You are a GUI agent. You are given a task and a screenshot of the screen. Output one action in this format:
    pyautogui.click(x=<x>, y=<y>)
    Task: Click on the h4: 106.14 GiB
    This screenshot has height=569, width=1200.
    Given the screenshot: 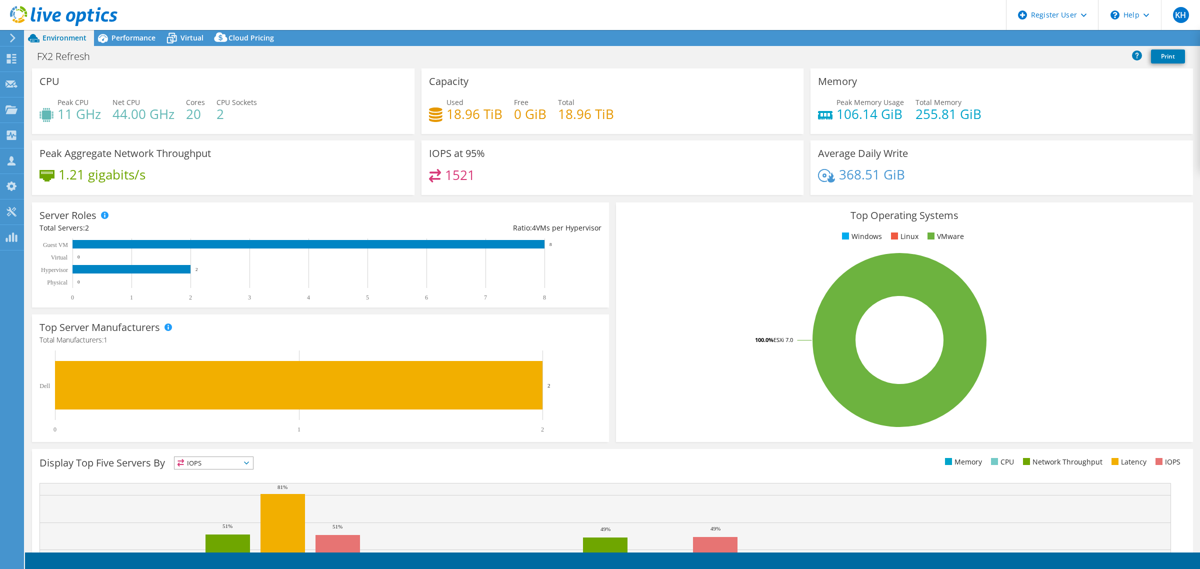 What is the action you would take?
    pyautogui.click(x=870, y=114)
    